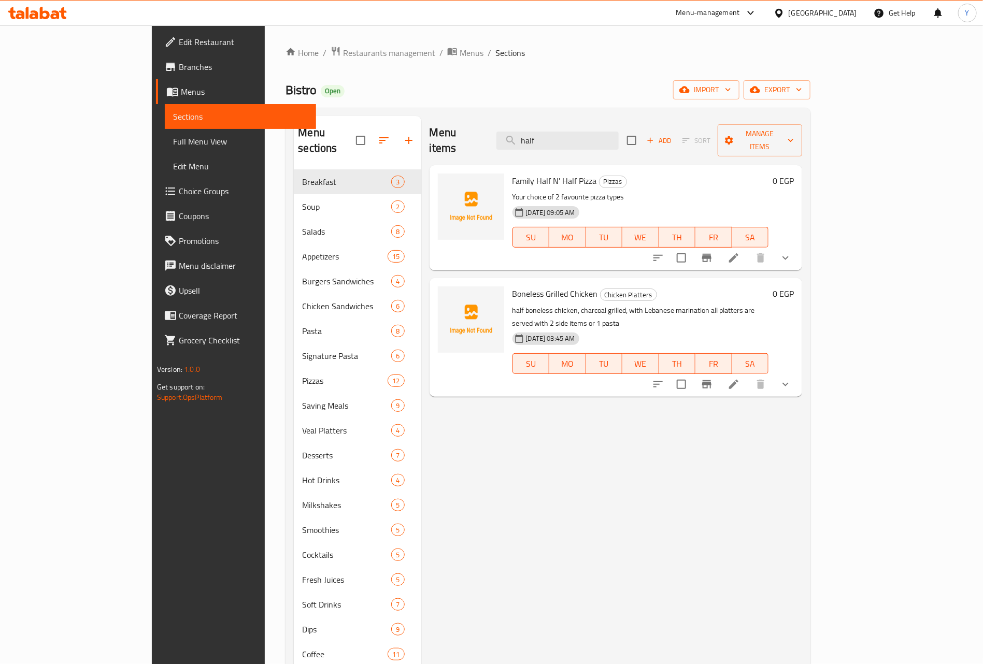 The width and height of the screenshot is (983, 664). What do you see at coordinates (357, 331) in the screenshot?
I see `div: Pasta8` at bounding box center [357, 331].